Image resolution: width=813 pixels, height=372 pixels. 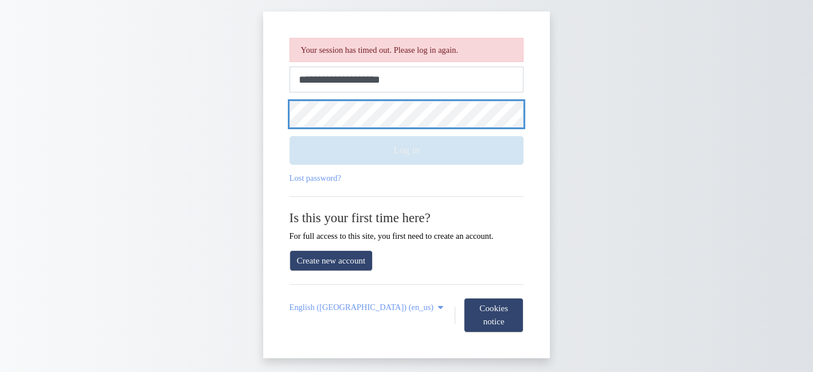 I want to click on button: Log in, so click(x=407, y=150).